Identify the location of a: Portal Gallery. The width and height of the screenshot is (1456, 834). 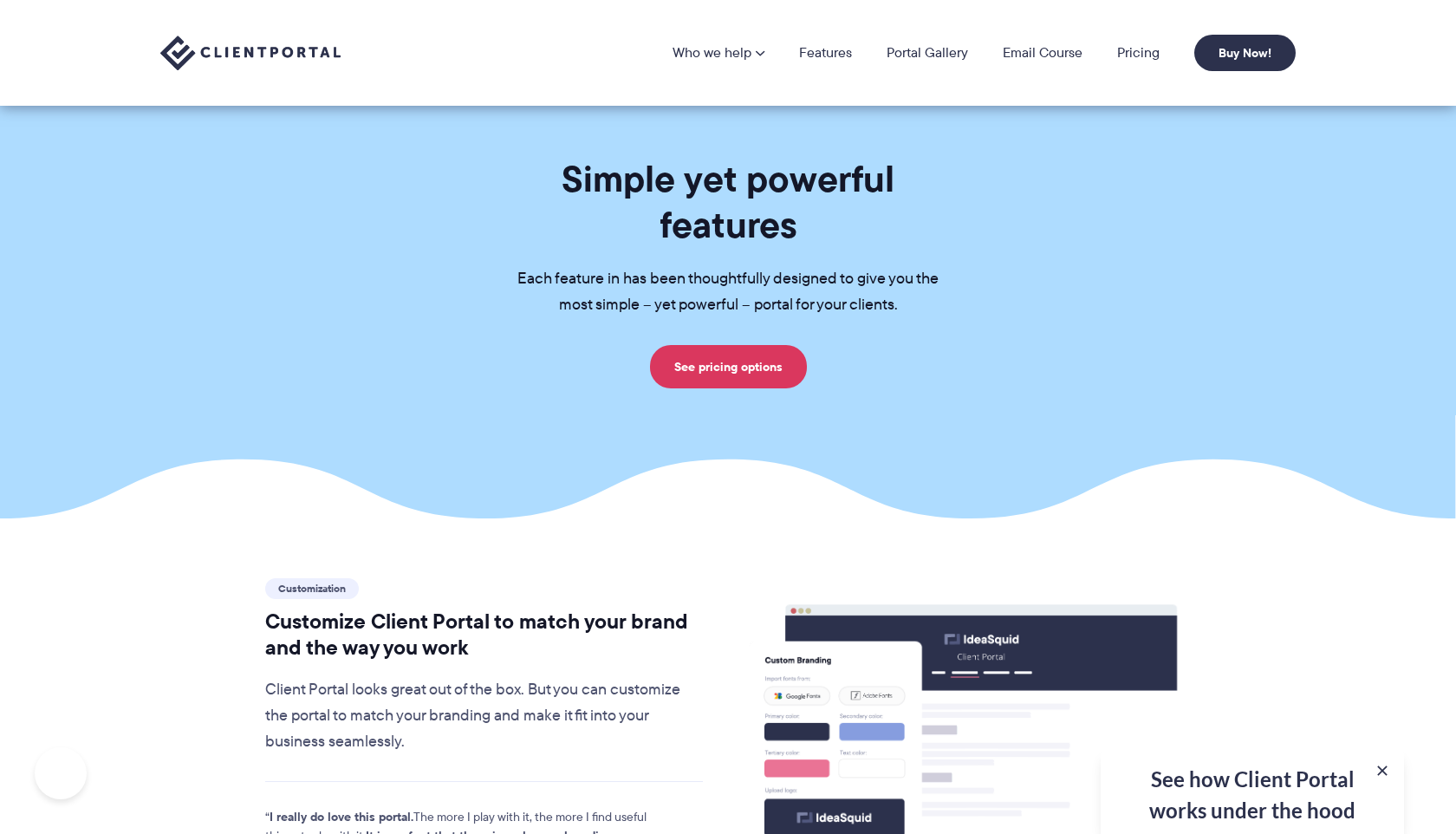
(927, 53).